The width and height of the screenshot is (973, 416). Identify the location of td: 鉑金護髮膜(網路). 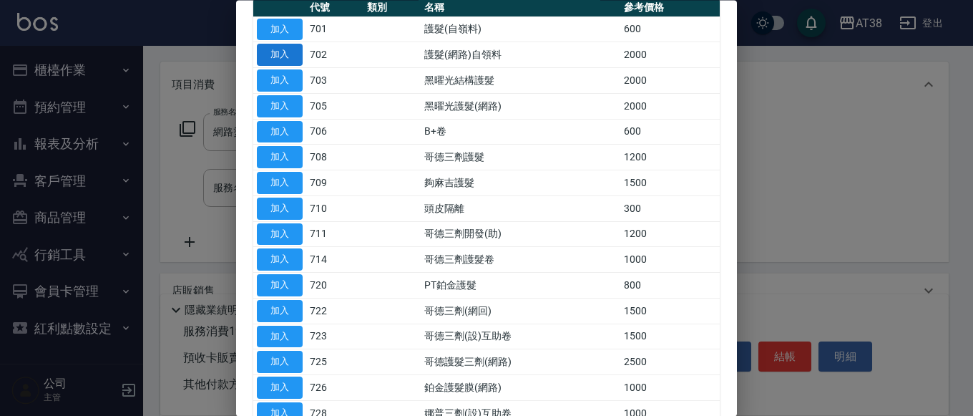
(520, 388).